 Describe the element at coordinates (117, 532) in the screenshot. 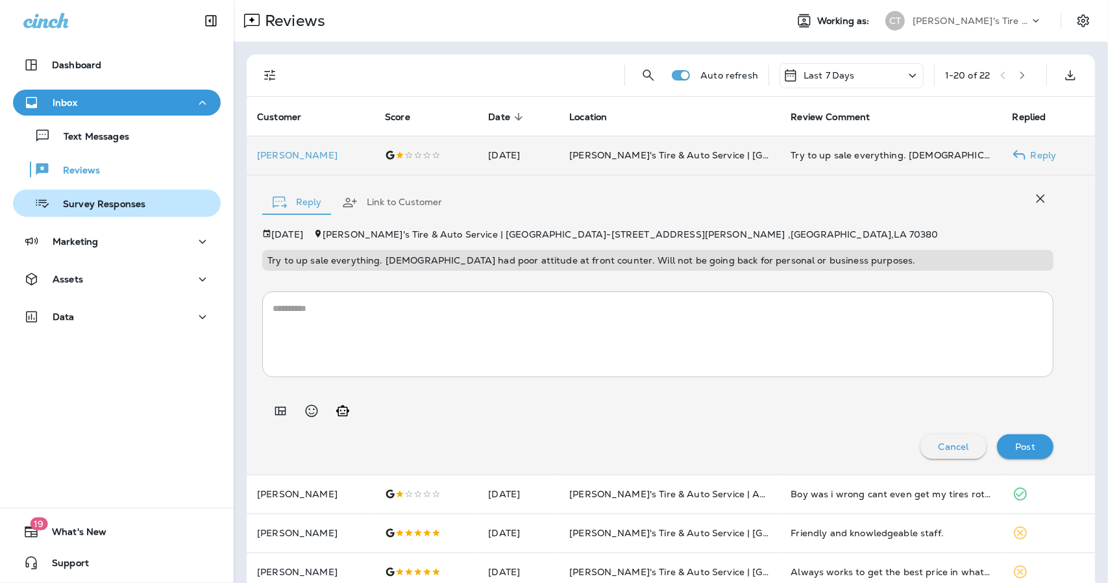

I see `button: 19What's New` at that location.